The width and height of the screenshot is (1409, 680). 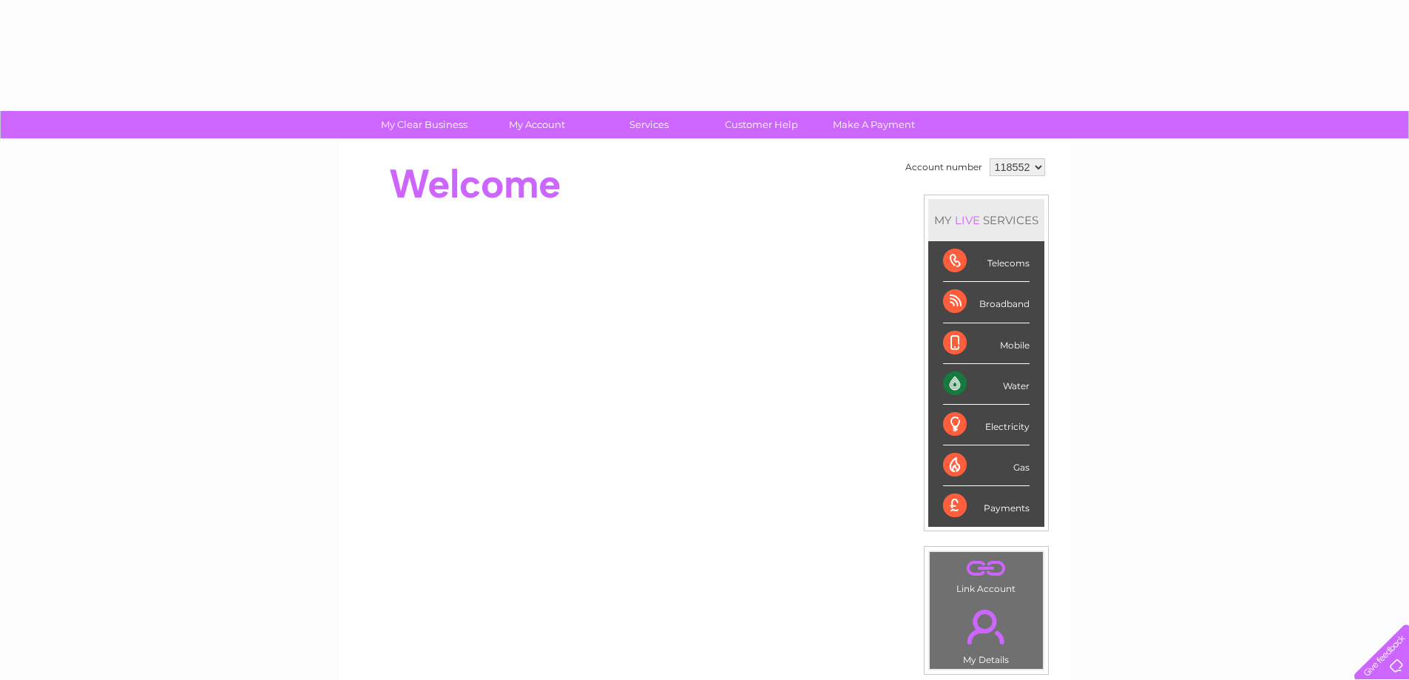 I want to click on a: Services, so click(x=649, y=124).